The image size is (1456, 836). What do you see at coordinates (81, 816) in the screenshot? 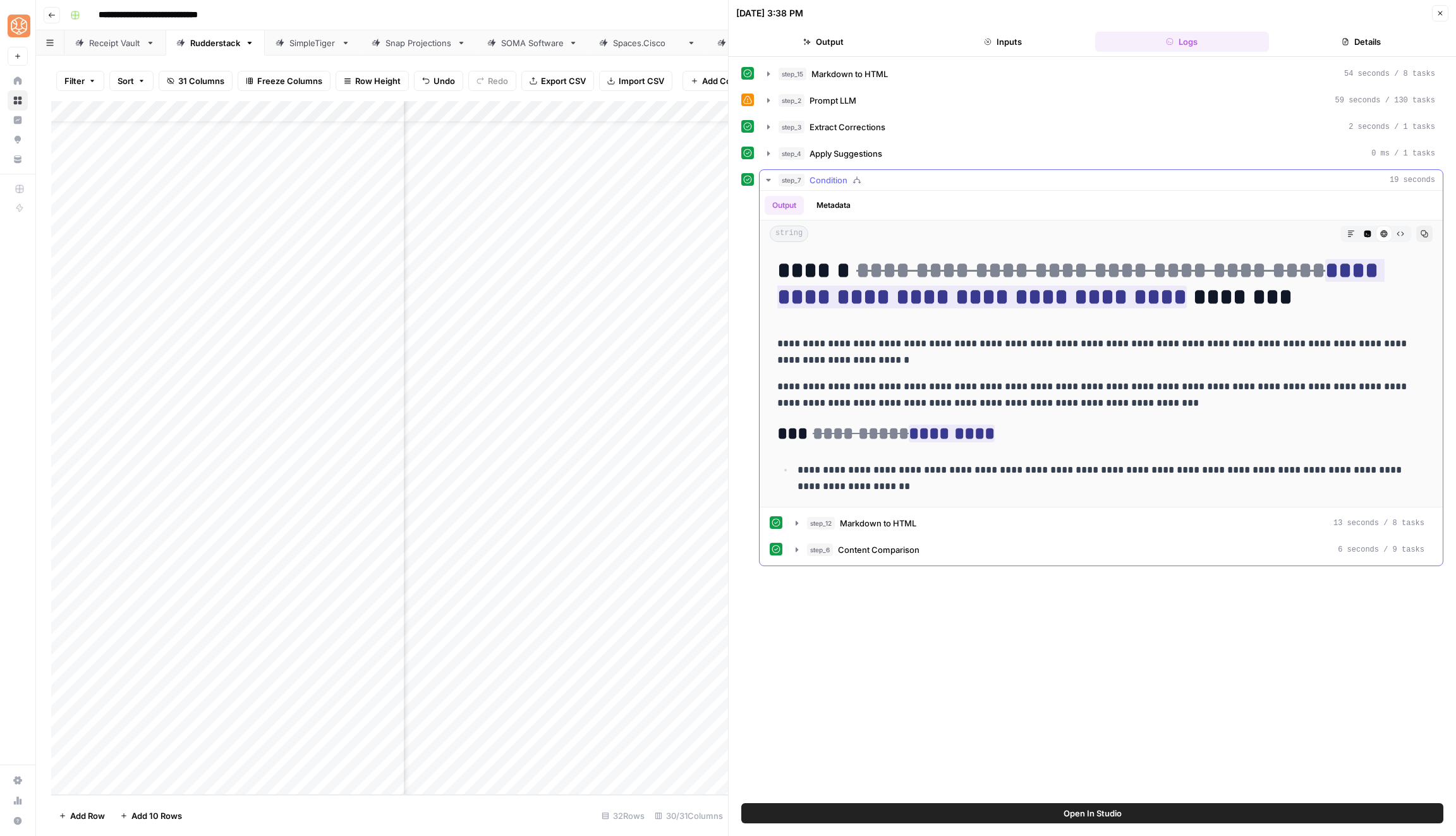
I see `button: Add Row` at bounding box center [81, 816].